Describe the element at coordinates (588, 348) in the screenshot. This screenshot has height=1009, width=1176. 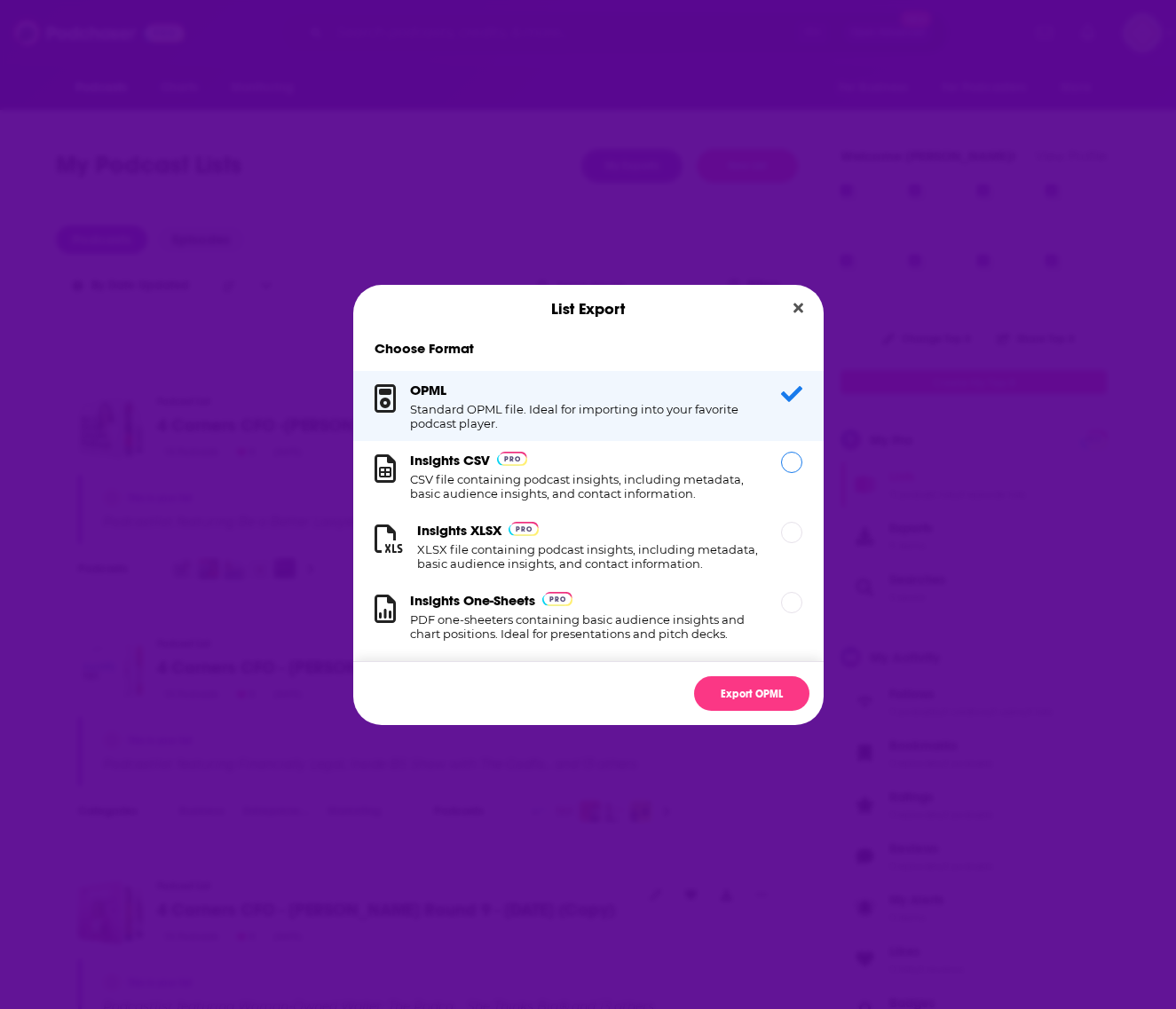
I see `h1: Choose Format` at that location.